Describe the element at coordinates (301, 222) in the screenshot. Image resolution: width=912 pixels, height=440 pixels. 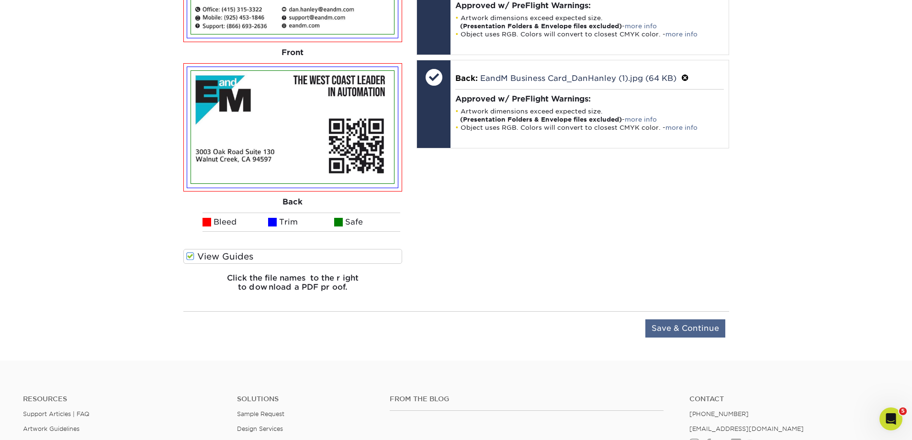
I see `li: Trim` at that location.